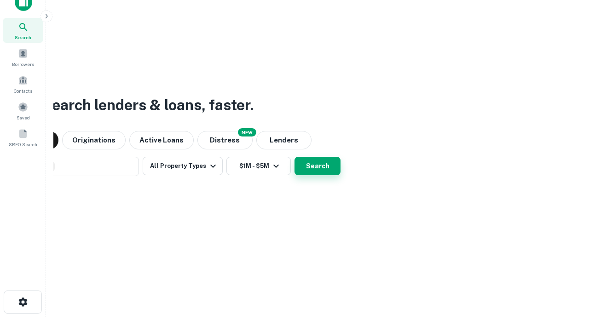 The width and height of the screenshot is (589, 332). I want to click on span: Borrowers, so click(23, 64).